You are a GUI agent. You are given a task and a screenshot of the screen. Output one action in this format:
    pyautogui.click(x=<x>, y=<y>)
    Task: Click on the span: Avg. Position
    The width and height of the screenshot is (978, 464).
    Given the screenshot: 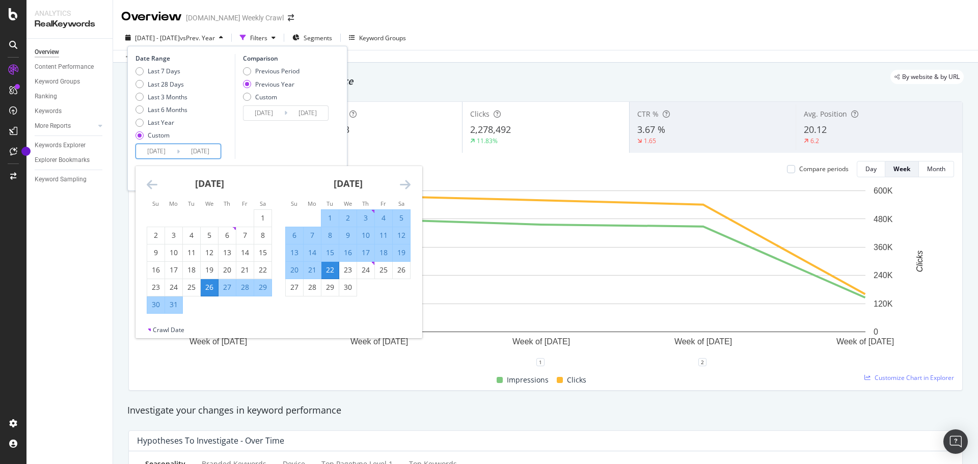 What is the action you would take?
    pyautogui.click(x=826, y=114)
    